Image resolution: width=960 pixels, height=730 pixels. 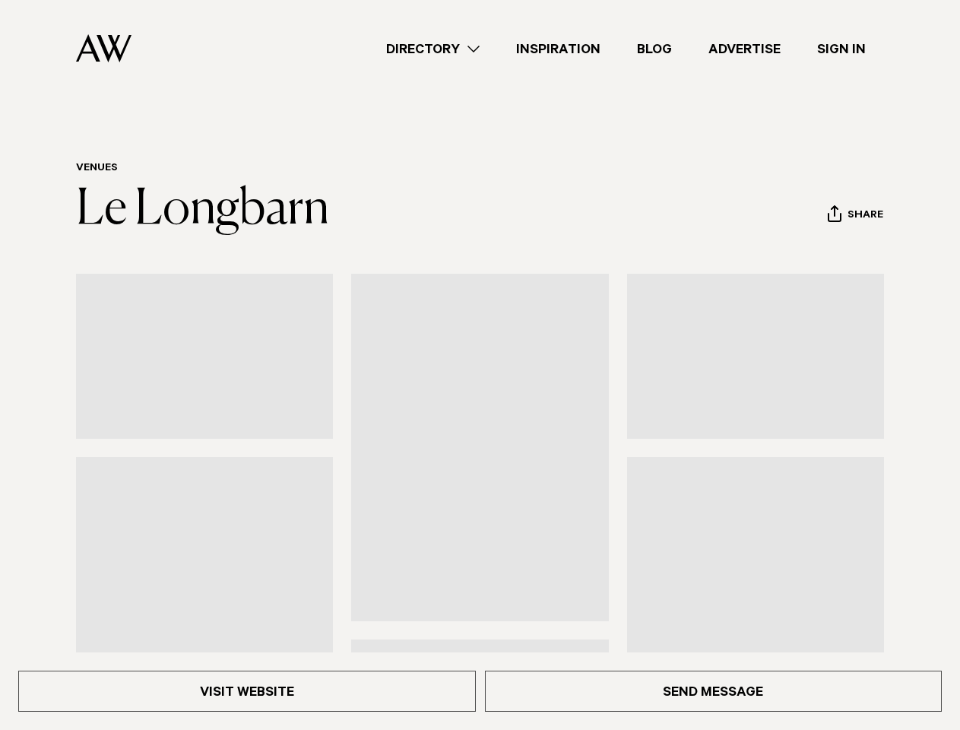 I want to click on a: Send Message, so click(x=714, y=691).